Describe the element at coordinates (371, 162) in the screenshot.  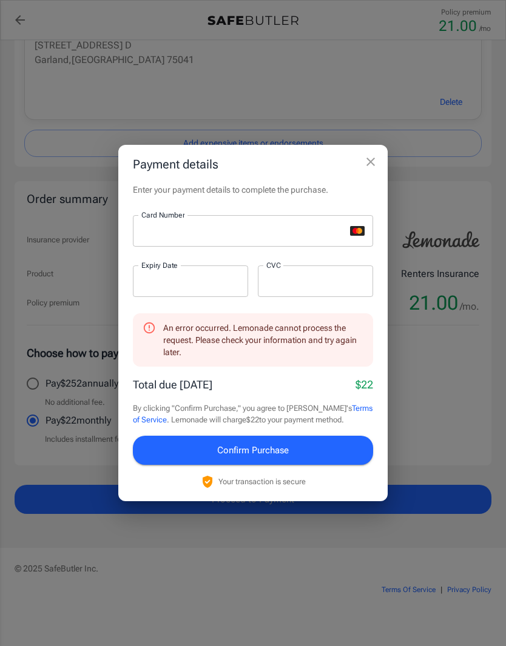
I see `button: close` at that location.